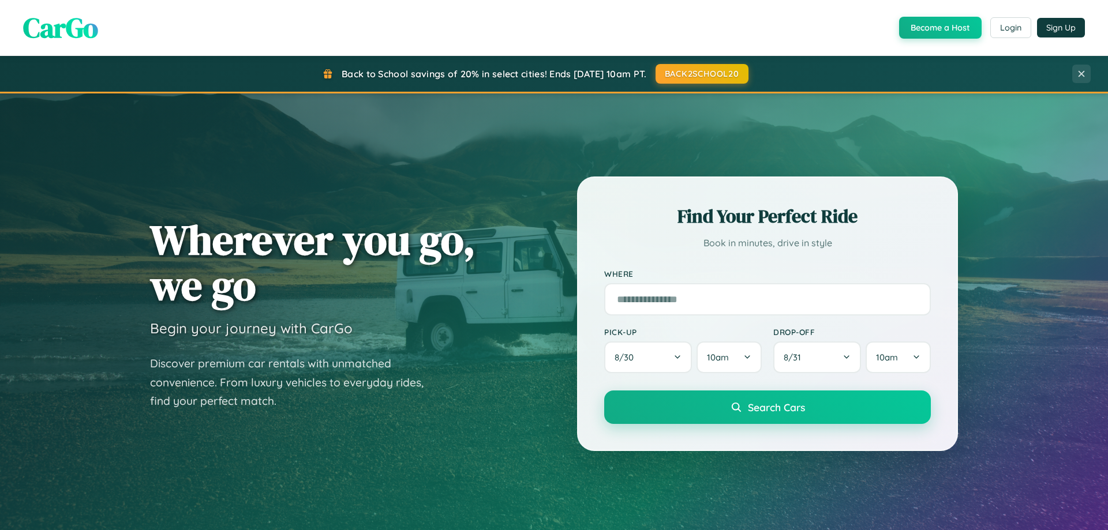 Image resolution: width=1108 pixels, height=530 pixels. I want to click on h1: Wherever you go, we go, so click(313, 263).